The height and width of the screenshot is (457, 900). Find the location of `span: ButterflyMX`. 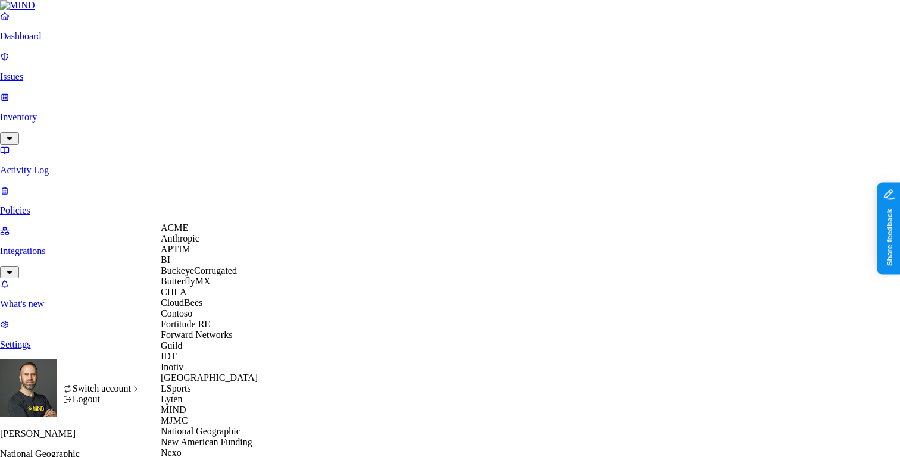

span: ButterflyMX is located at coordinates (186, 281).